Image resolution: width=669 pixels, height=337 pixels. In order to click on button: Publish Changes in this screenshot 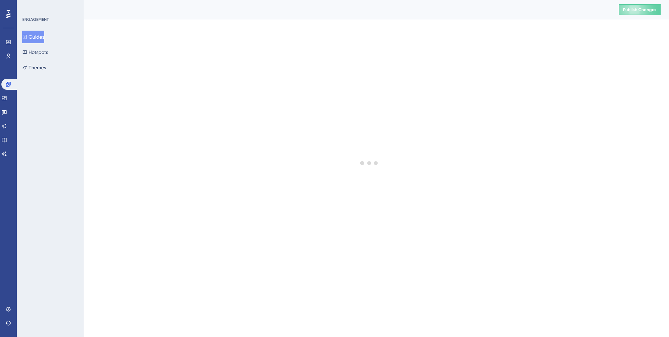, I will do `click(640, 10)`.